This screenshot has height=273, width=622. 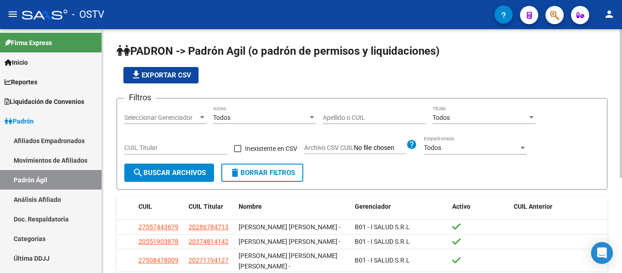 What do you see at coordinates (28, 43) in the screenshot?
I see `span: Firma Express` at bounding box center [28, 43].